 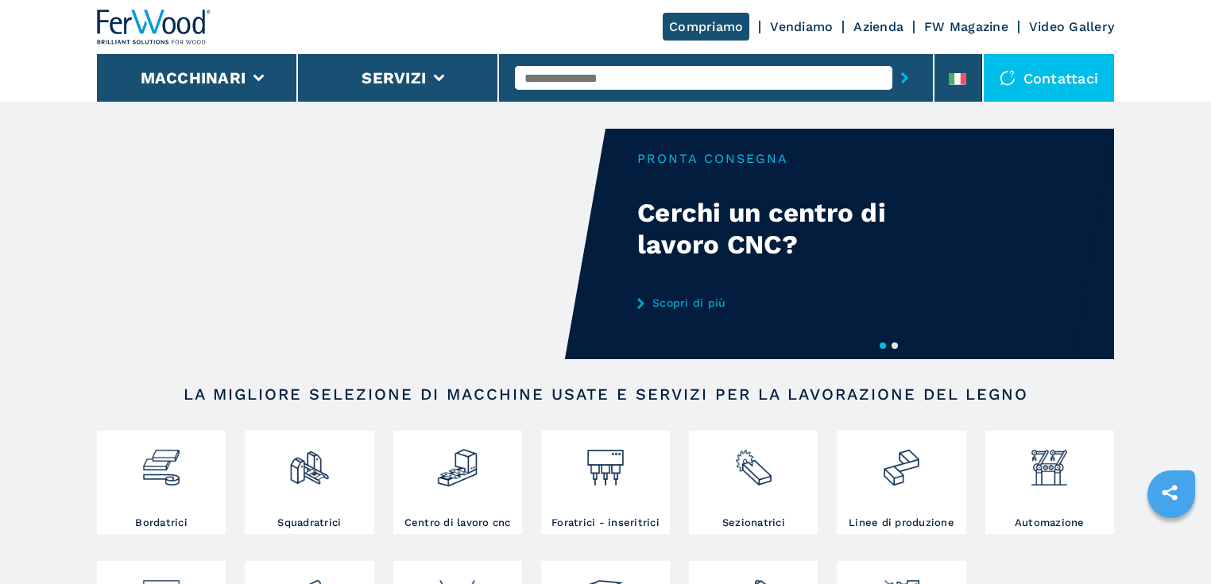 What do you see at coordinates (901, 523) in the screenshot?
I see `h3: Linee di produzione` at bounding box center [901, 523].